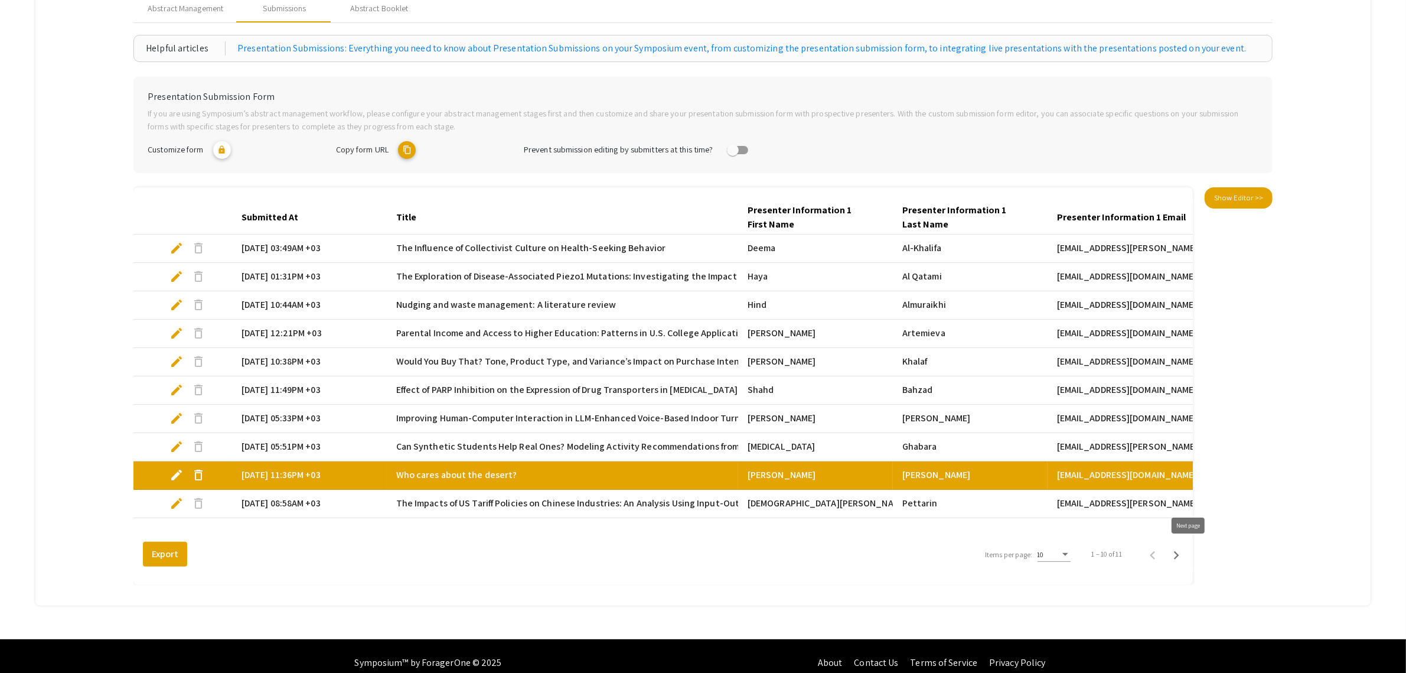 Image resolution: width=1406 pixels, height=673 pixels. Describe the element at coordinates (1238, 198) in the screenshot. I see `button: Show Editor >>` at that location.